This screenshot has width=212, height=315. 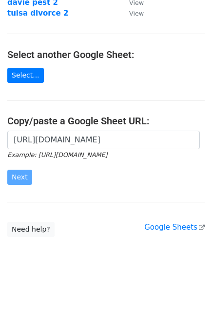 What do you see at coordinates (132, 13) in the screenshot?
I see `a: View` at bounding box center [132, 13].